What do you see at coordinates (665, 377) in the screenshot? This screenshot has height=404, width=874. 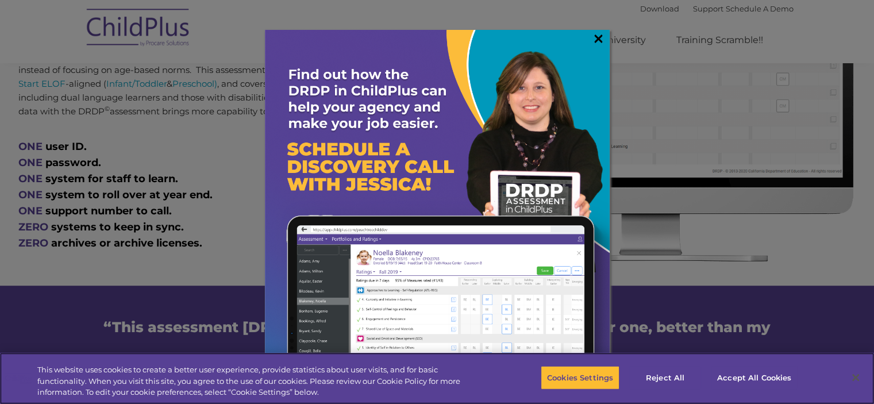 I see `button: Reject All` at bounding box center [665, 377].